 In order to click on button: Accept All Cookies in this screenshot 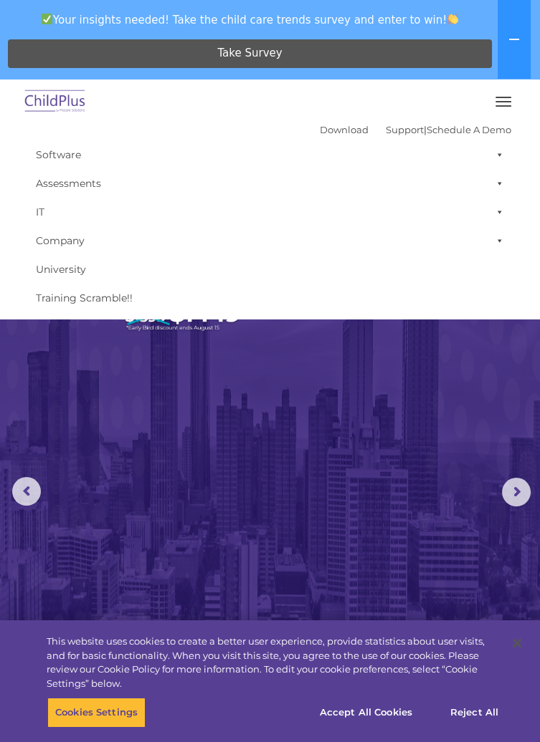, I will do `click(365, 713)`.